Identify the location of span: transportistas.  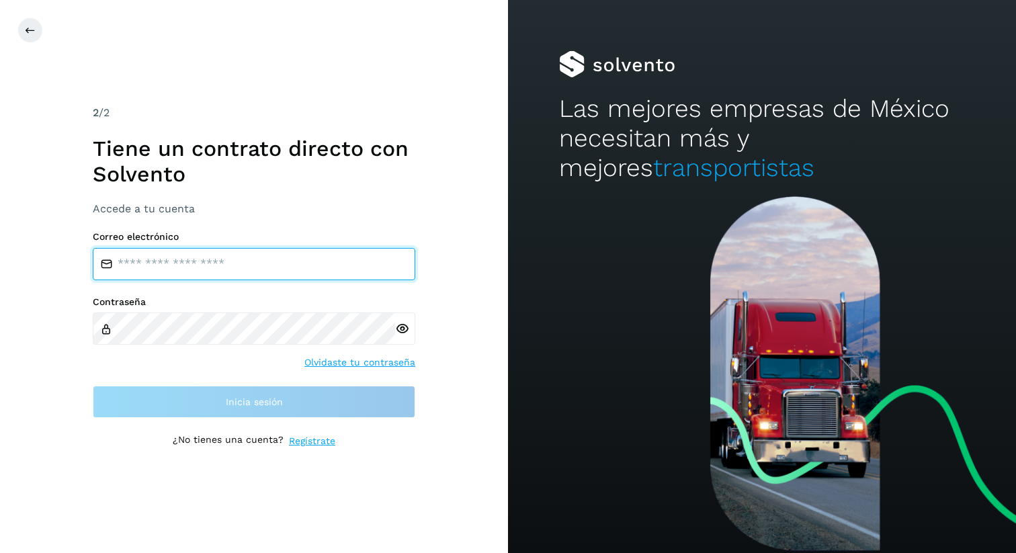
(734, 167).